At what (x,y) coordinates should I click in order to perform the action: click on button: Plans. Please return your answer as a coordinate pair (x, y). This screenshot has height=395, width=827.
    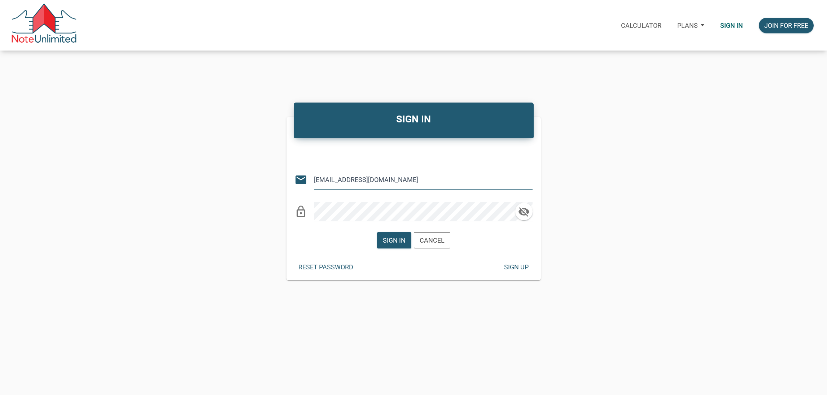
    Looking at the image, I should click on (690, 25).